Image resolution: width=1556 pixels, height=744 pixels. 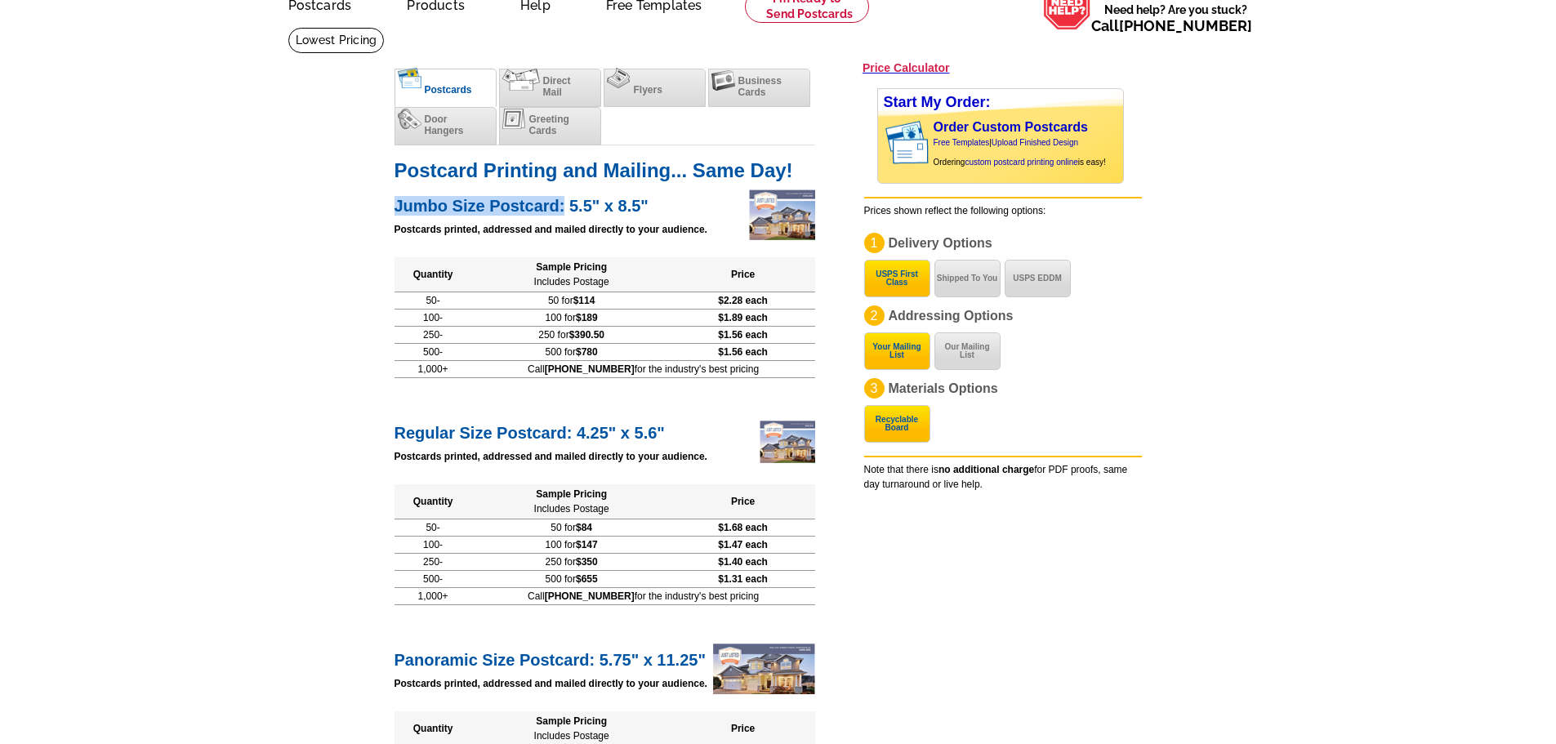 What do you see at coordinates (557, 87) in the screenshot?
I see `span: Direct Mail` at bounding box center [557, 87].